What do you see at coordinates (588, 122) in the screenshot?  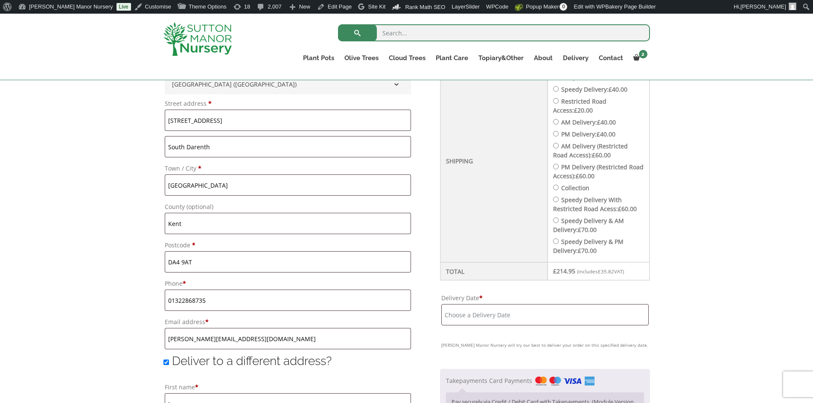 I see `label: AM Delivery:` at bounding box center [588, 122].